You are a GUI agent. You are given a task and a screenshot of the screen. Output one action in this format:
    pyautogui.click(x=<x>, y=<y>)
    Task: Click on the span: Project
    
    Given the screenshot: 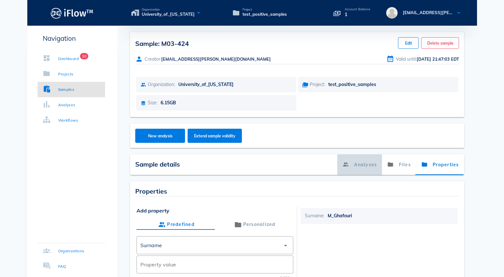 What is the action you would take?
    pyautogui.click(x=265, y=10)
    